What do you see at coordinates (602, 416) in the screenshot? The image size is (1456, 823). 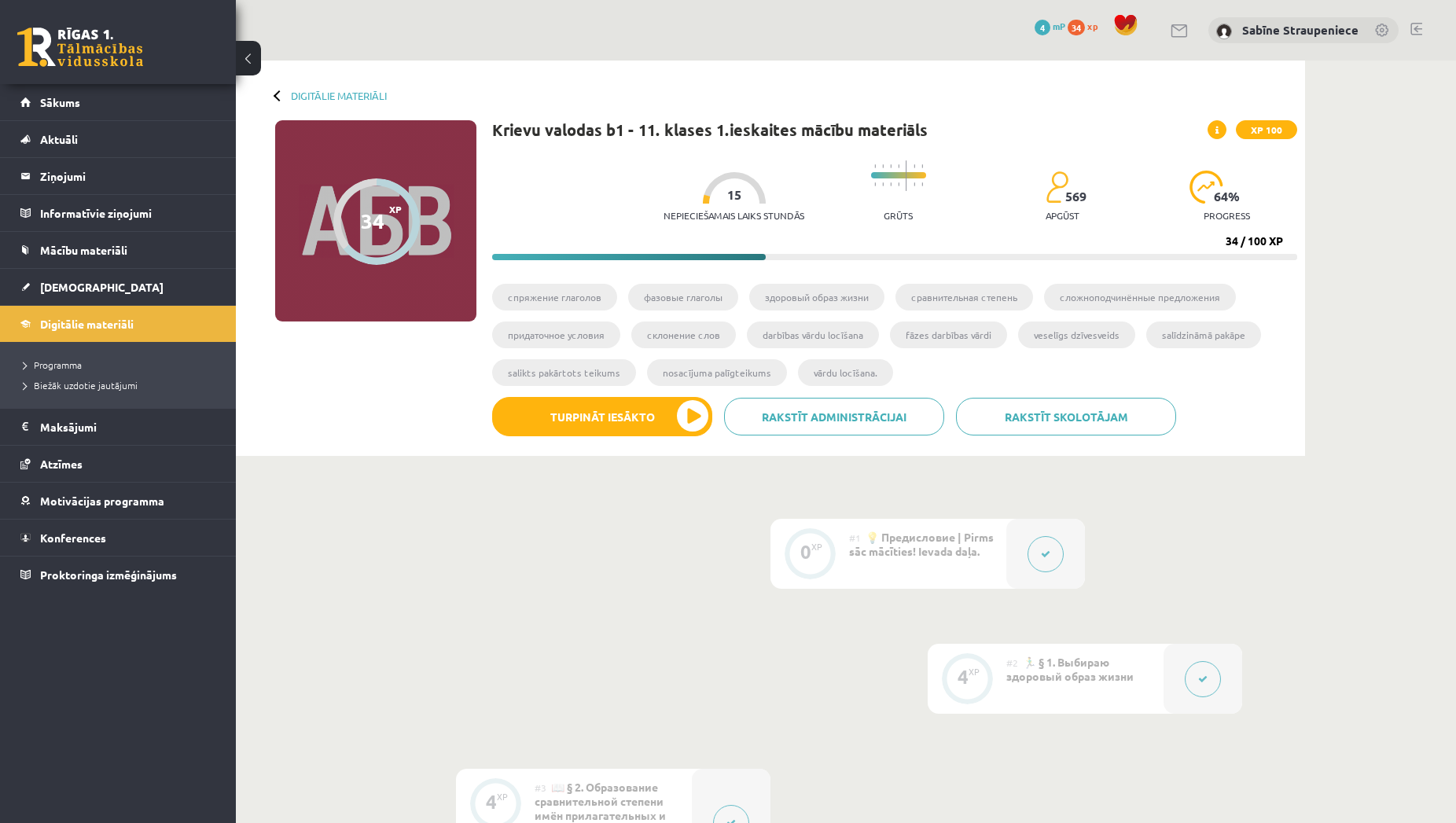 I see `button: Turpināt iesākto` at bounding box center [602, 416].